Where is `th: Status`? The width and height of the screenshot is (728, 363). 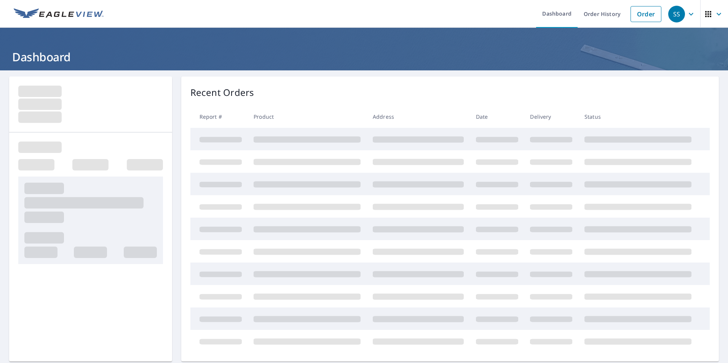
th: Status is located at coordinates (638, 116).